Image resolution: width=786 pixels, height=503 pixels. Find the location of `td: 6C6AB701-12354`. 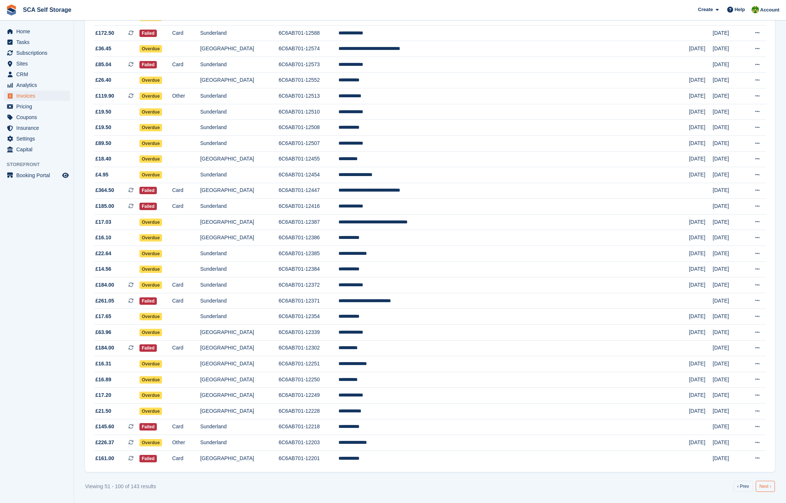

td: 6C6AB701-12354 is located at coordinates (309, 317).